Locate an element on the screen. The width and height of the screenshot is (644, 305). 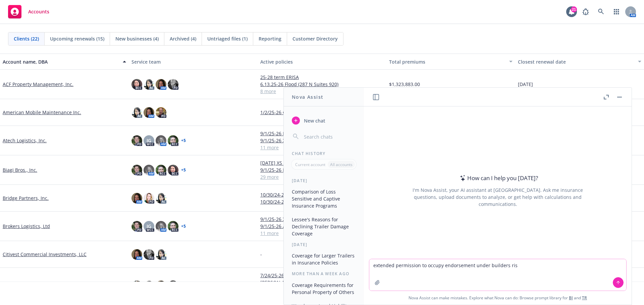
button: Comparison of Loss Sensitive and Captive Insurance Programs is located at coordinates (323, 199).